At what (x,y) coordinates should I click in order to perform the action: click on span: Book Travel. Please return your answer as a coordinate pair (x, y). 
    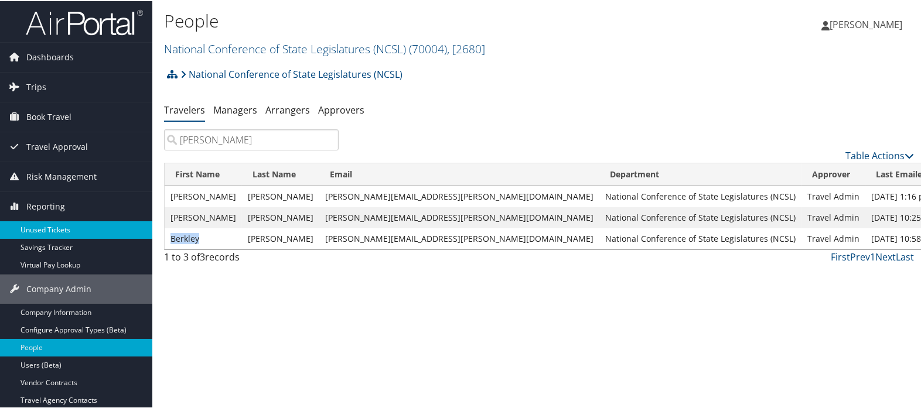
    Looking at the image, I should click on (49, 116).